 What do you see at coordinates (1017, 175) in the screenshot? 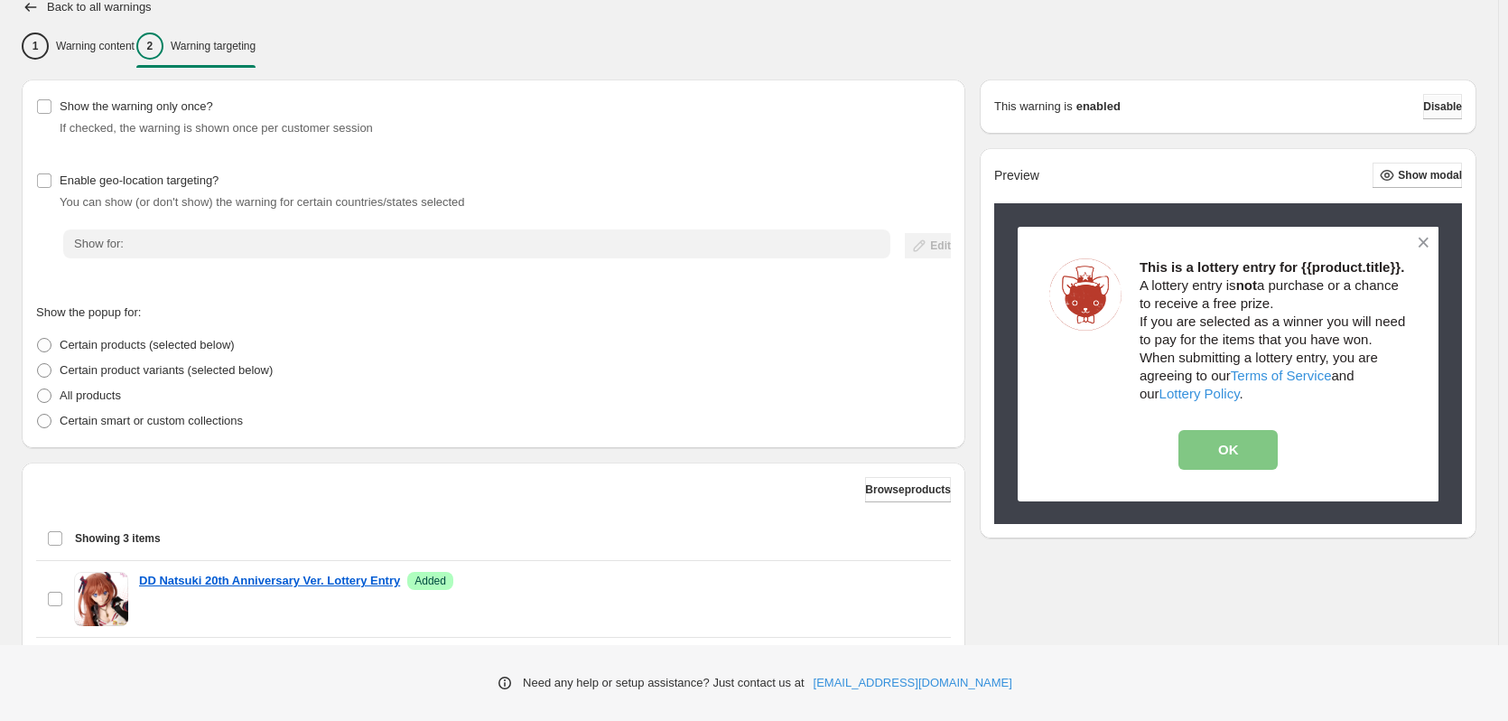
I see `h2: Preview` at bounding box center [1017, 175].